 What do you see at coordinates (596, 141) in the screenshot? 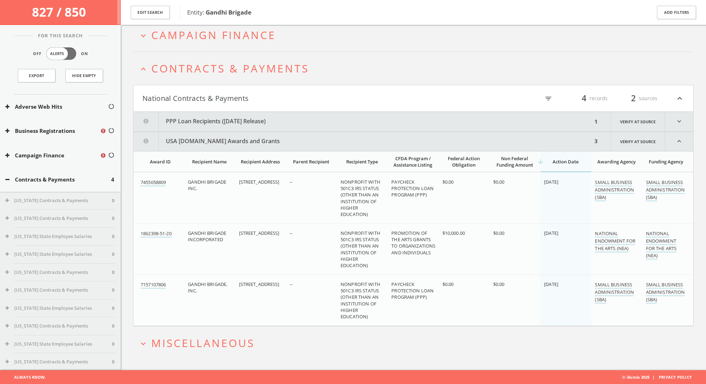
I see `div: 3` at bounding box center [596, 141].